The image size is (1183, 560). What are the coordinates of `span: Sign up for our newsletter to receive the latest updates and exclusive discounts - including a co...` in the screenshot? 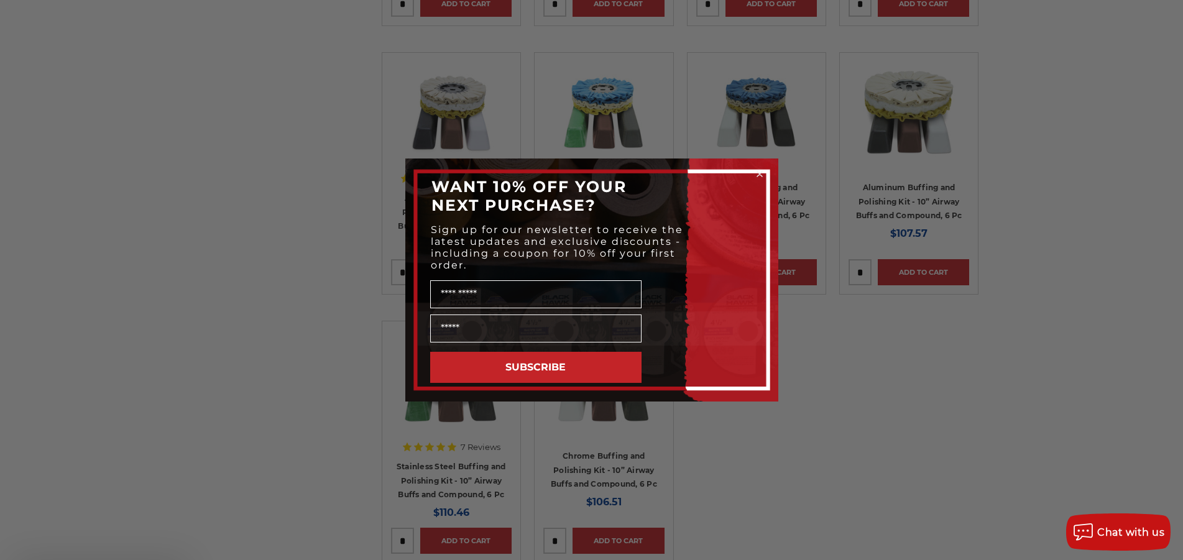 It's located at (557, 247).